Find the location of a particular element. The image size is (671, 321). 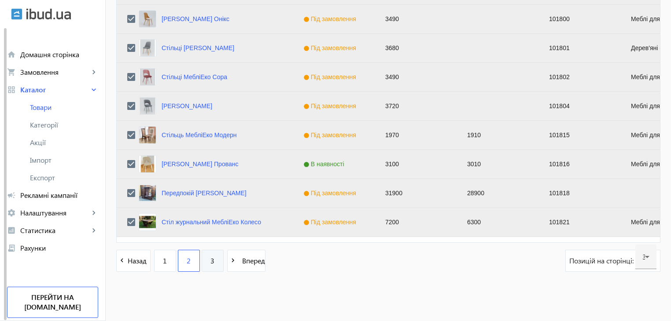

div: 3100 is located at coordinates (415, 164).